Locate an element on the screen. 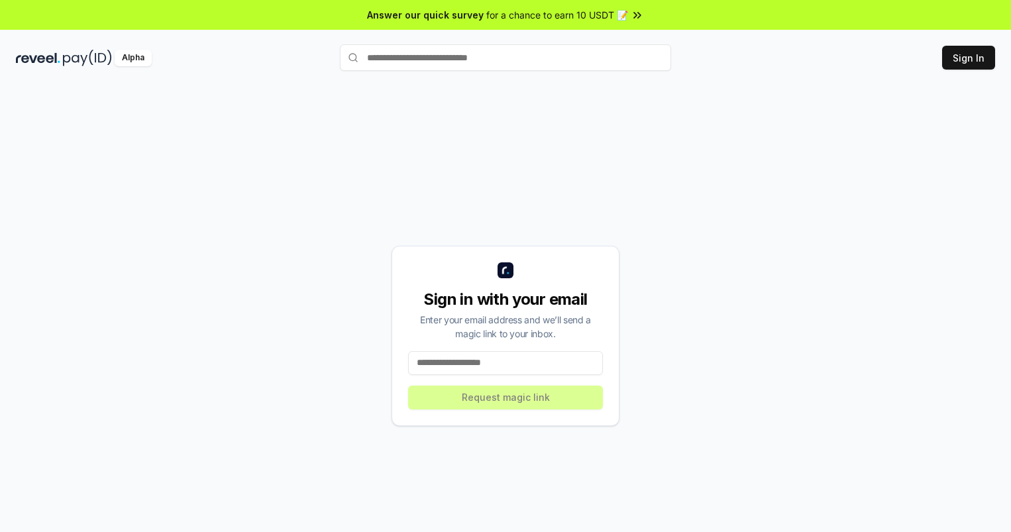  div: Sign in with your email is located at coordinates (506, 299).